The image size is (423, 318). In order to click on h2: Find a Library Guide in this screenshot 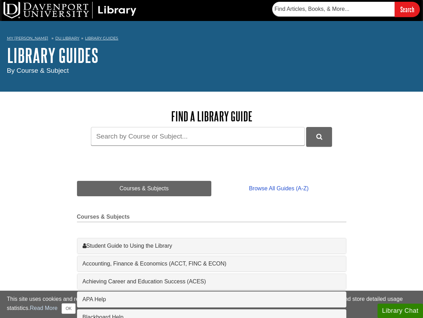, I will do `click(212, 116)`.